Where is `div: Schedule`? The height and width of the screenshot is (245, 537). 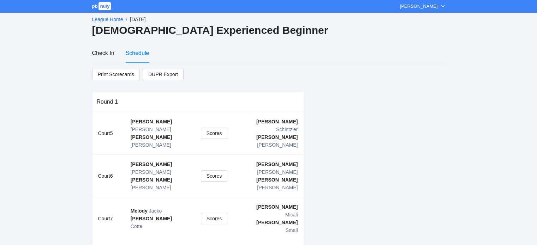 div: Schedule is located at coordinates (137, 53).